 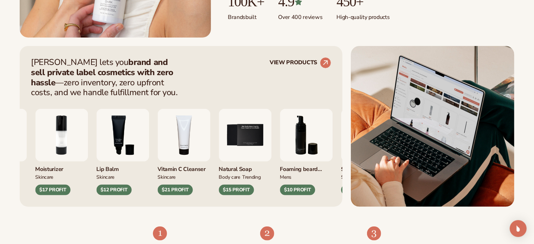 What do you see at coordinates (61, 152) in the screenshot?
I see `div: 2 / 9` at bounding box center [61, 152].